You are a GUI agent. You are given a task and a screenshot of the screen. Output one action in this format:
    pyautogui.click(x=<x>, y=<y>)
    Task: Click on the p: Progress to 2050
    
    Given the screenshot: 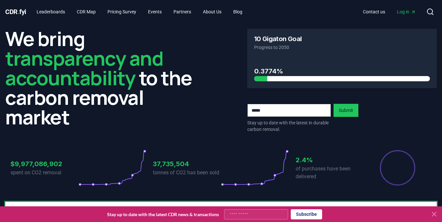 What is the action you would take?
    pyautogui.click(x=342, y=47)
    